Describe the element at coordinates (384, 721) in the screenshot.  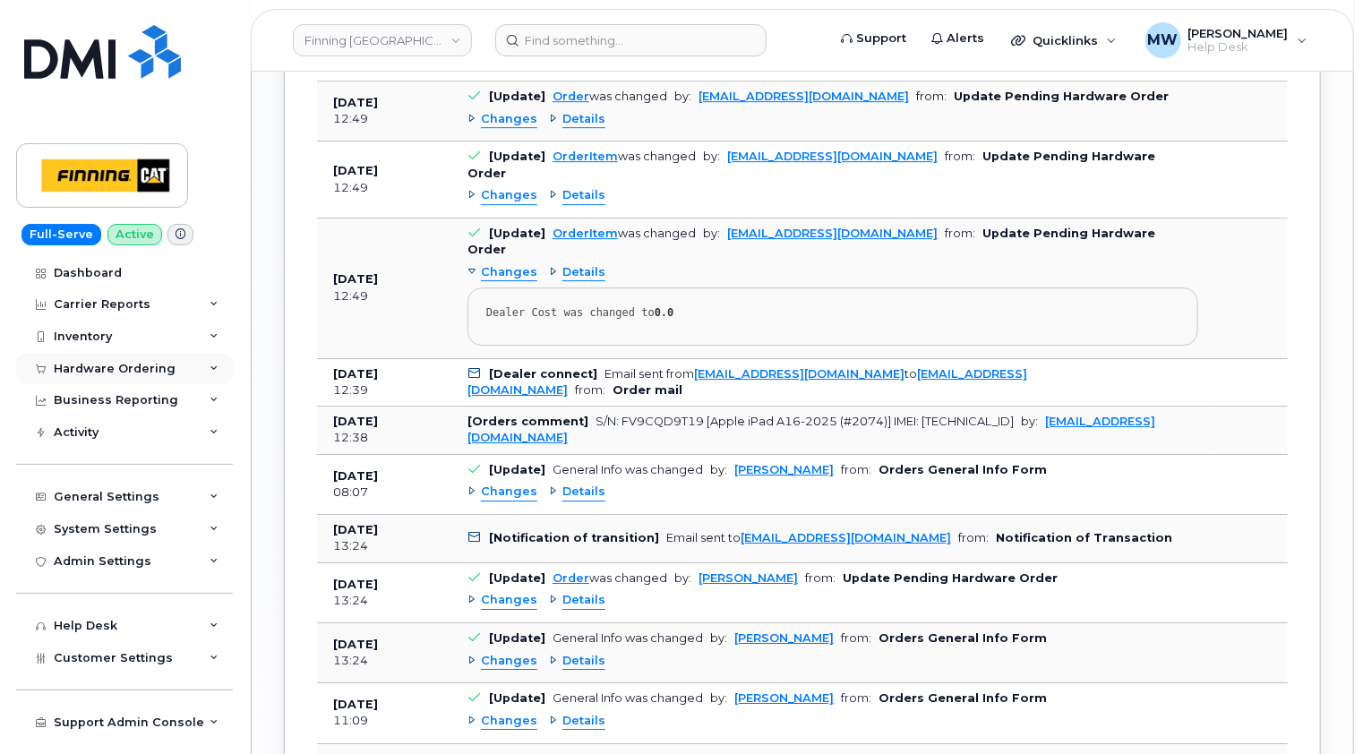
I see `div: 11:09` at that location.